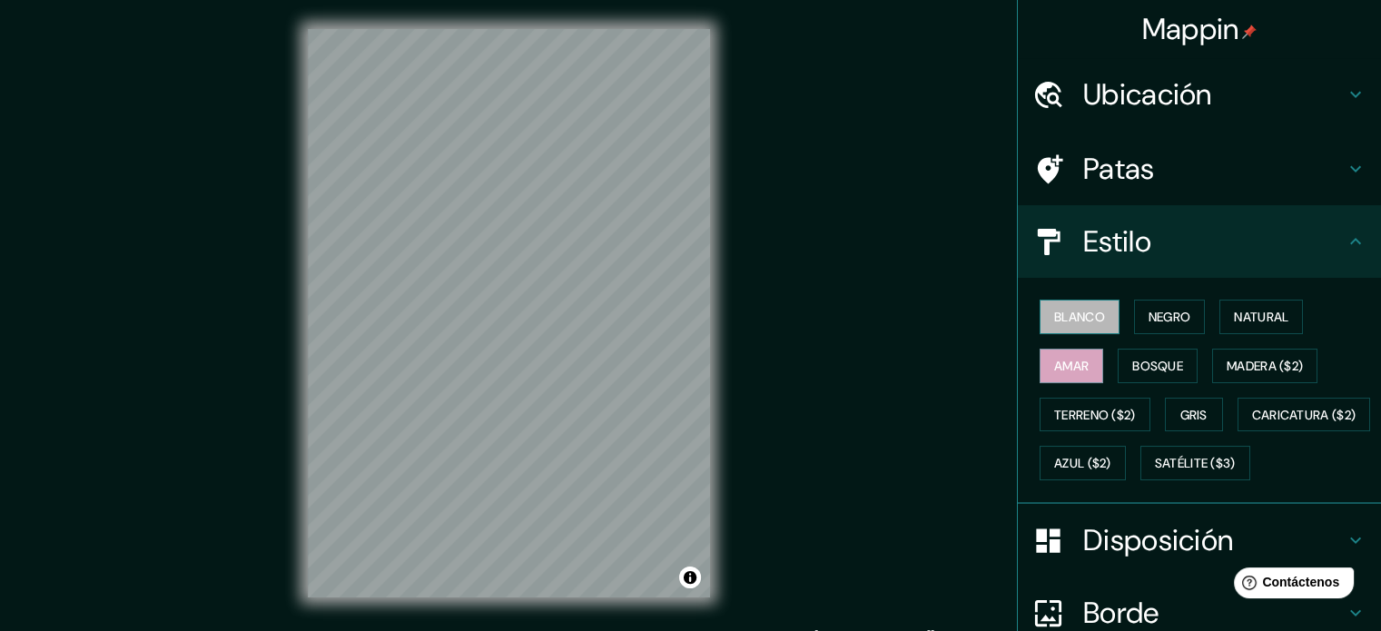 This screenshot has height=631, width=1381. I want to click on div: Disposición, so click(1199, 540).